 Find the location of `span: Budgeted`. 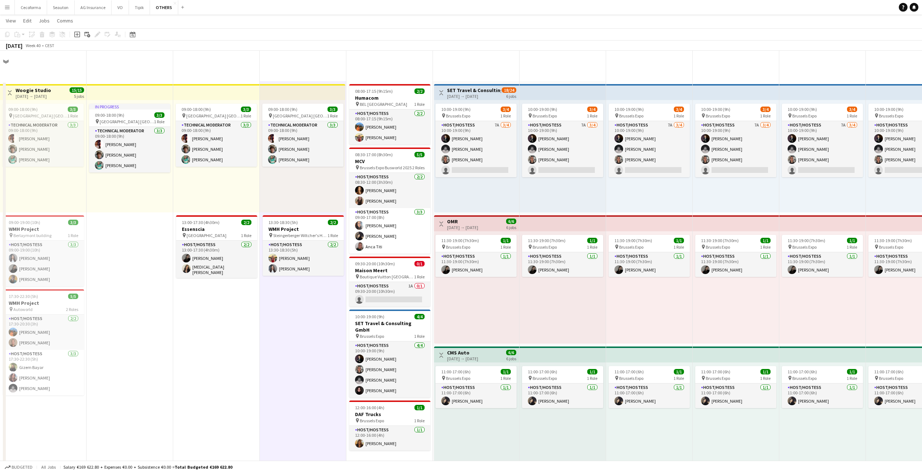

span: Budgeted is located at coordinates (22, 467).